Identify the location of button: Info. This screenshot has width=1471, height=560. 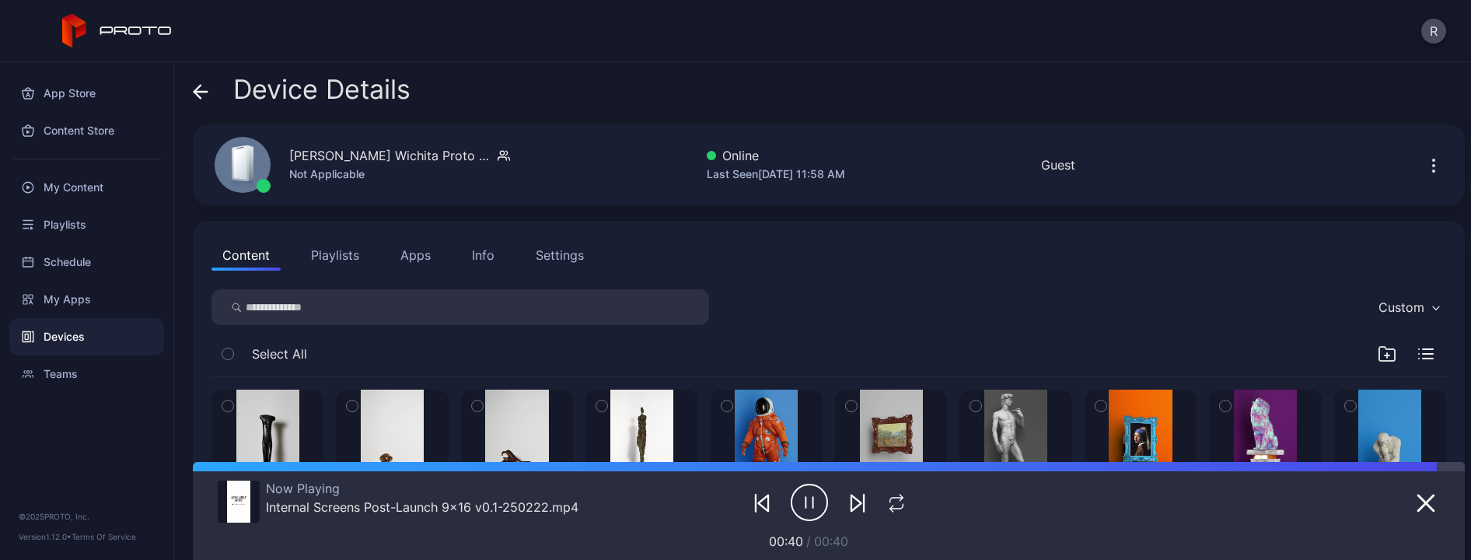
(483, 255).